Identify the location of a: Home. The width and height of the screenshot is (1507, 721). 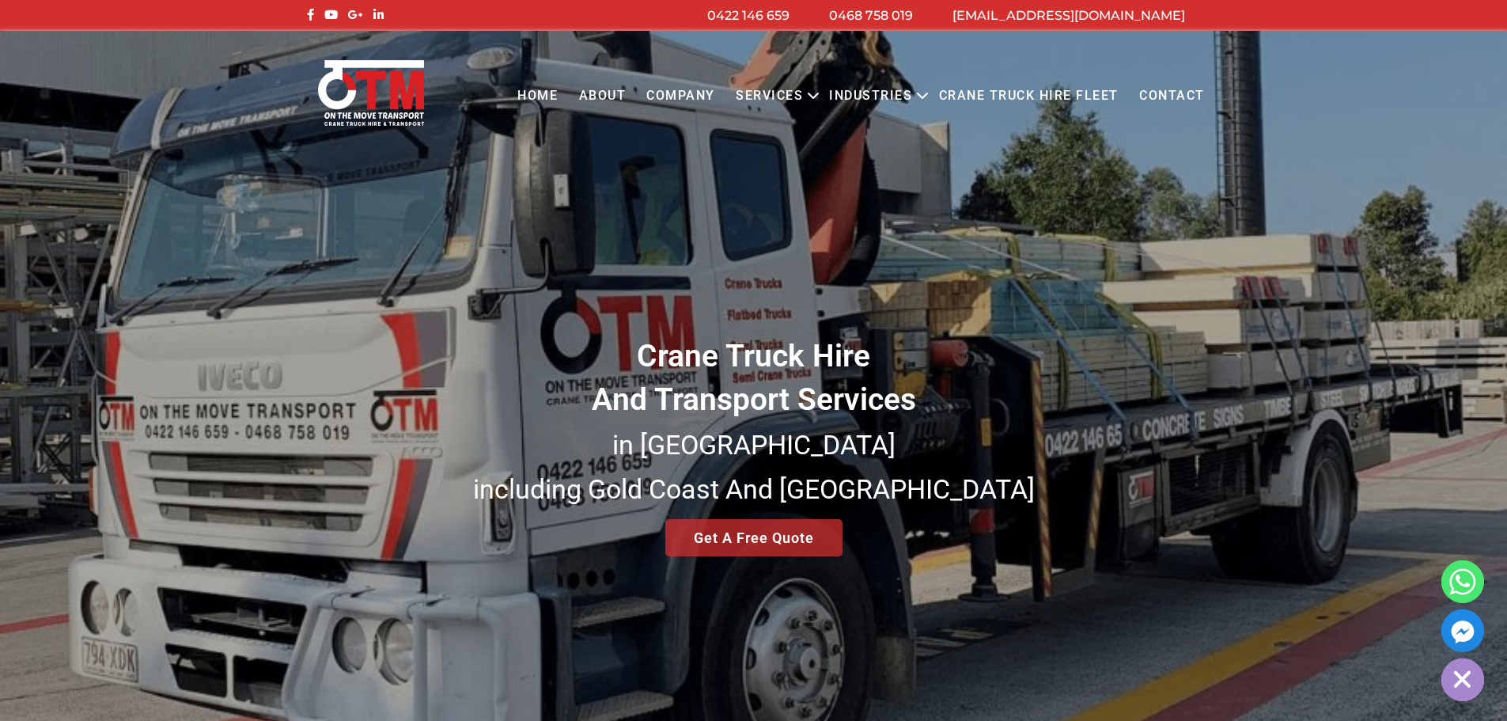
(537, 96).